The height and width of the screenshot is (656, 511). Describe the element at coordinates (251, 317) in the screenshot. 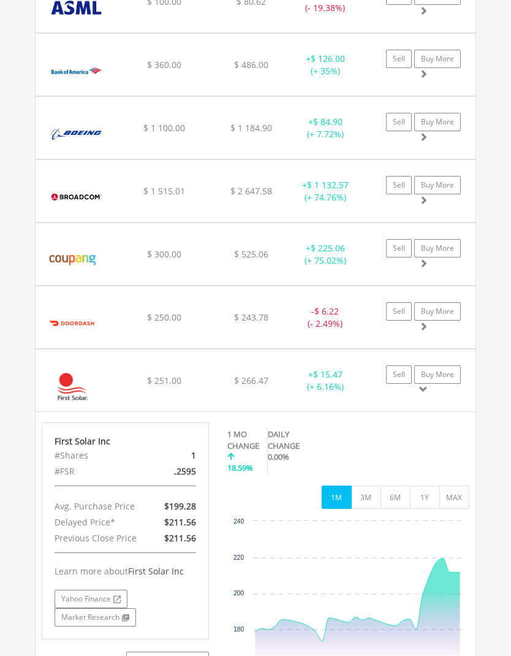

I see `span: $ 243.78` at that location.